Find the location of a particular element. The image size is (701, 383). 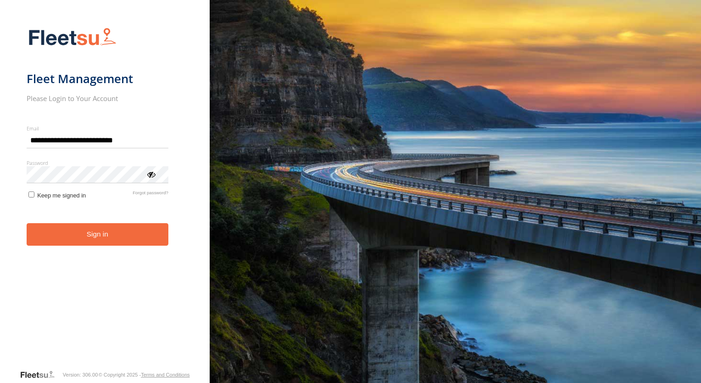

span: Keep me signed in is located at coordinates (62, 195).